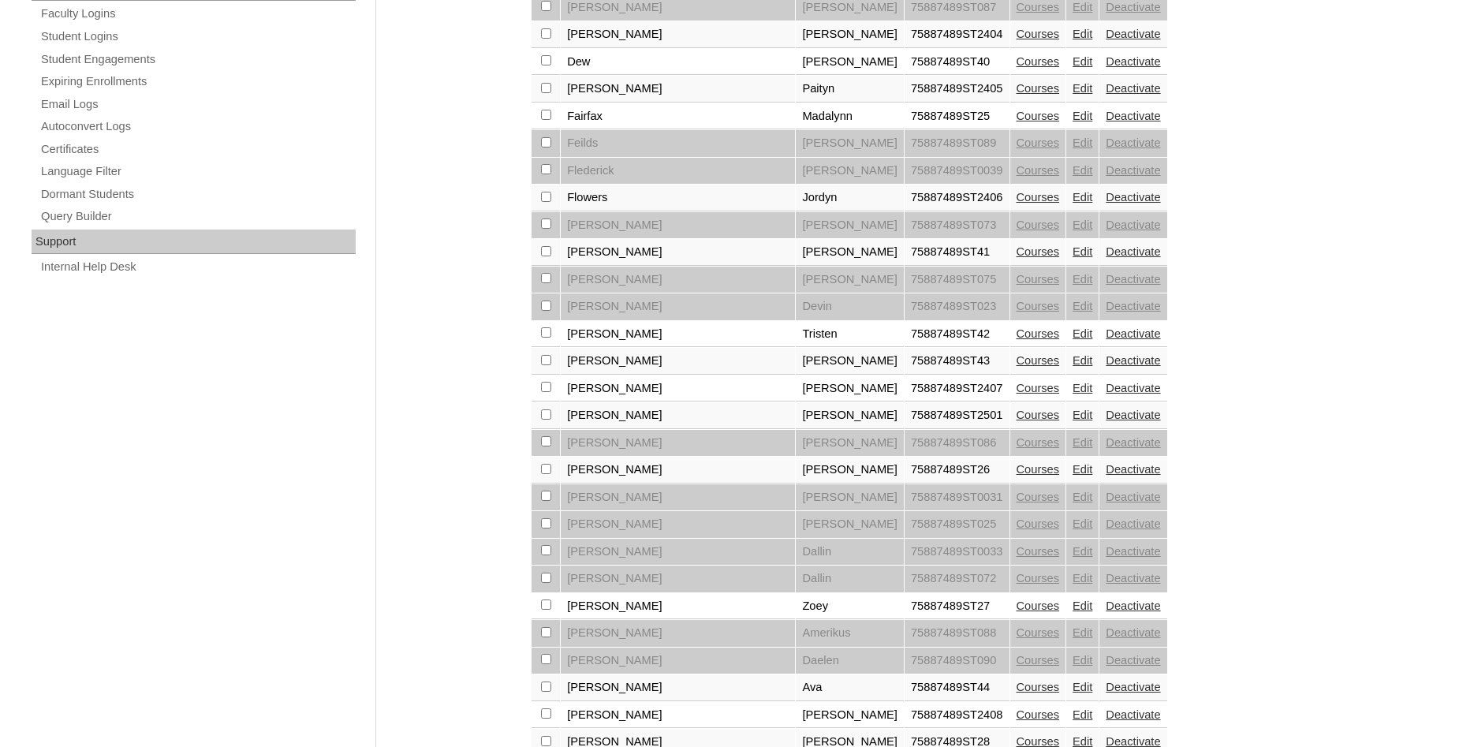  Describe the element at coordinates (957, 552) in the screenshot. I see `td: 75887489ST0033` at that location.